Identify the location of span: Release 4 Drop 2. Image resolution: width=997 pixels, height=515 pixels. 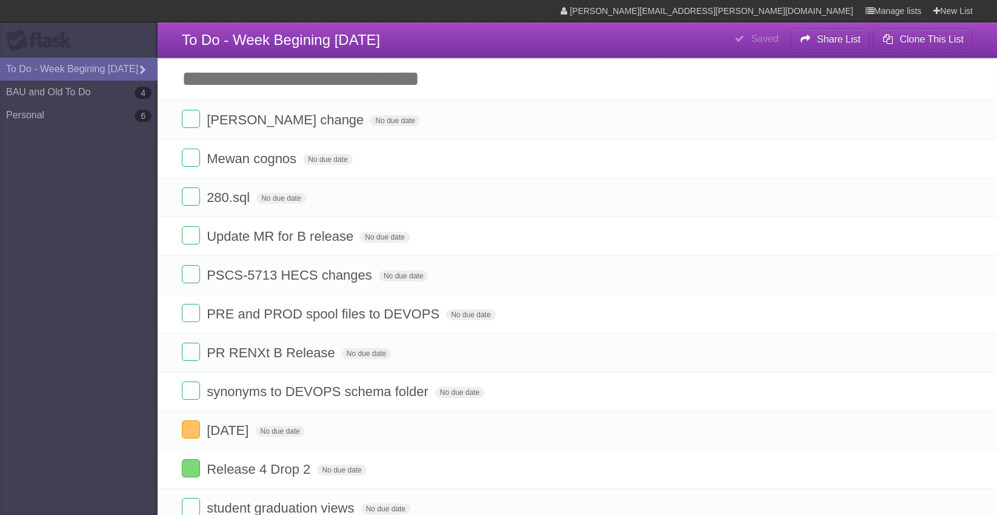
(260, 468).